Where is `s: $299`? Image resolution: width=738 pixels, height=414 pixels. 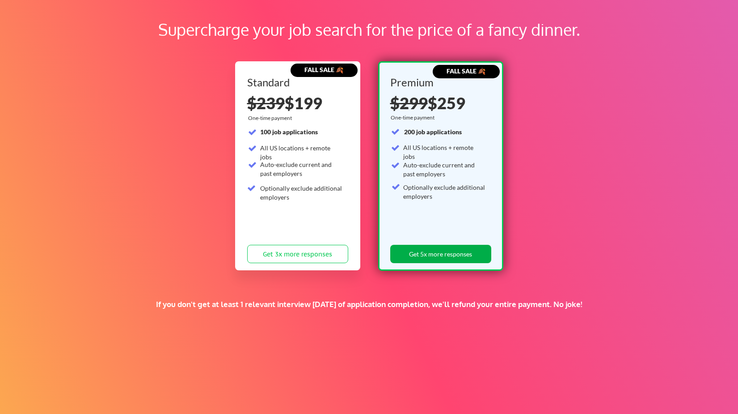
s: $299 is located at coordinates (409, 103).